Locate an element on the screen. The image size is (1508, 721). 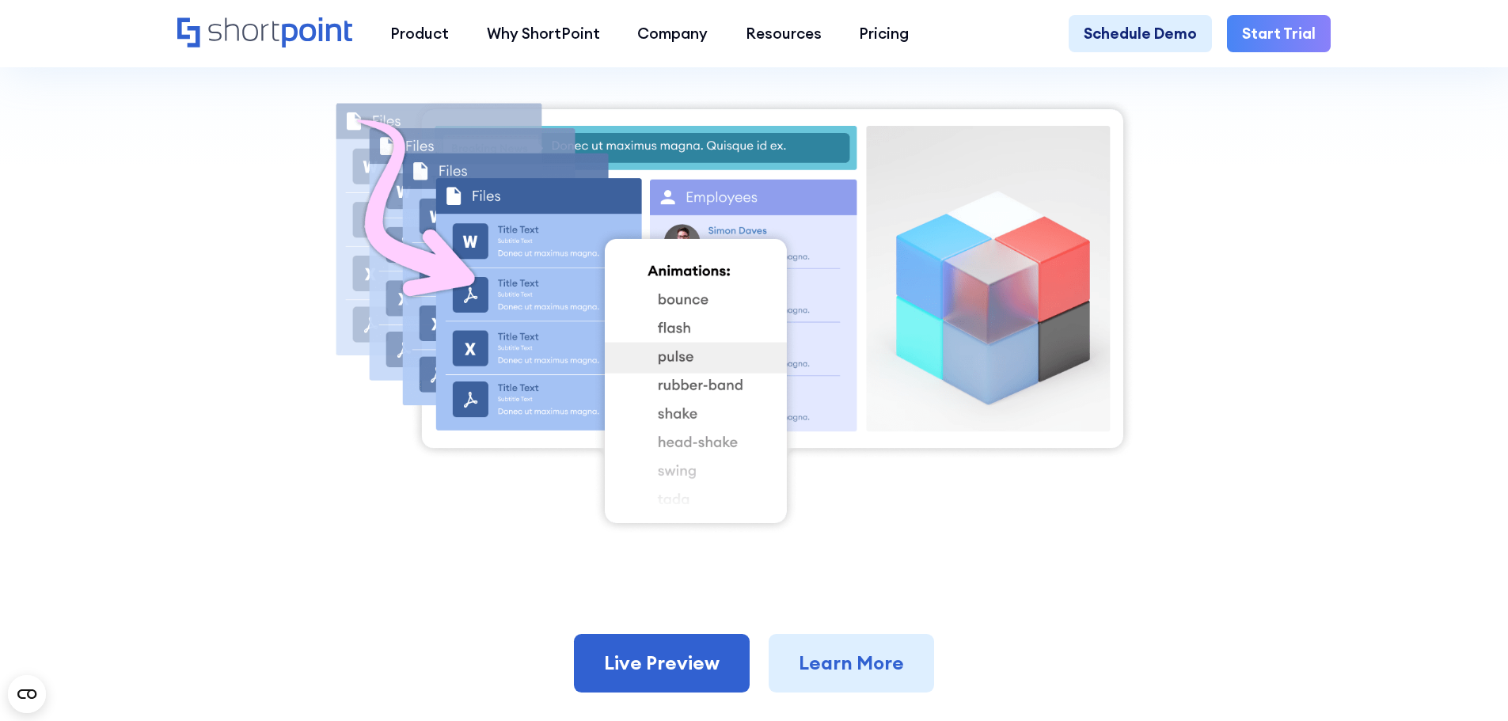
div: Pricing is located at coordinates (884, 33).